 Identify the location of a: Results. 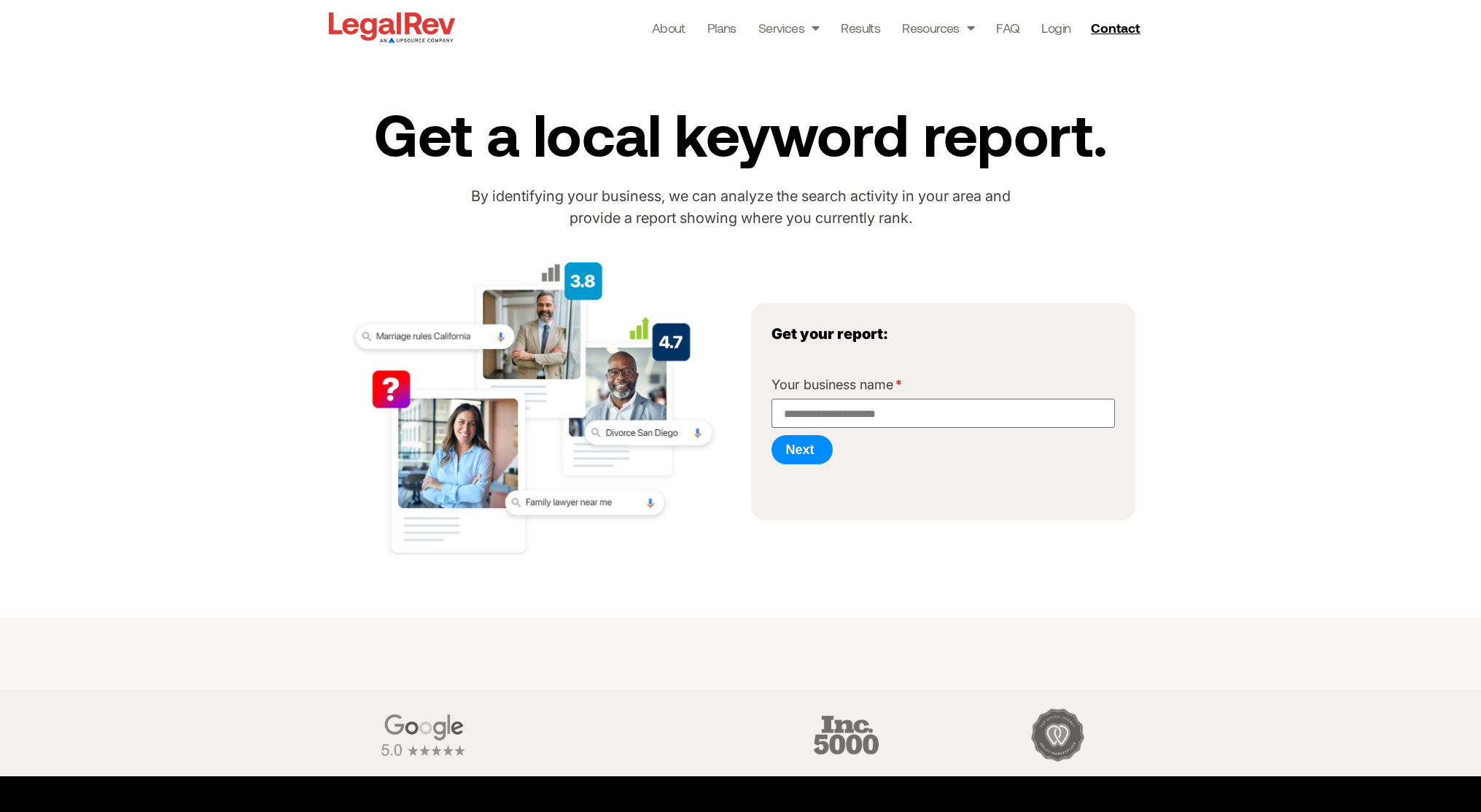
(860, 27).